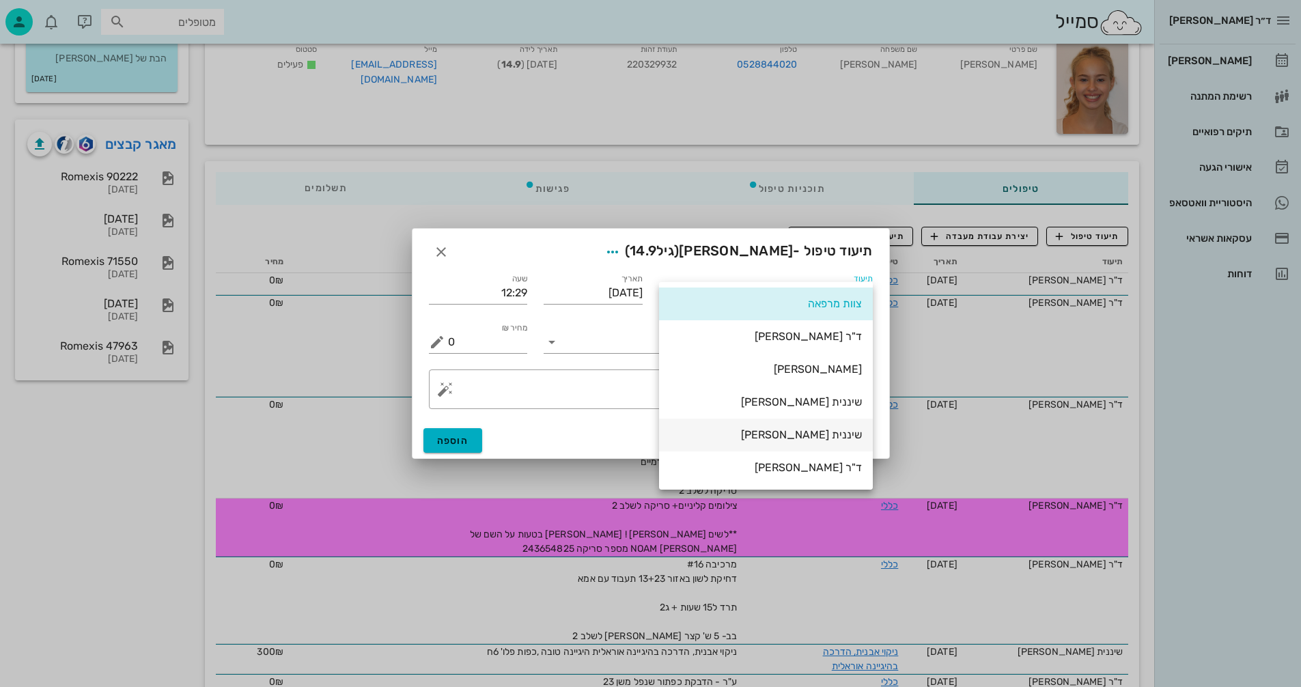 Image resolution: width=1301 pixels, height=687 pixels. What do you see at coordinates (437, 342) in the screenshot?
I see `button: מחיר ₪ appended action` at bounding box center [437, 342].